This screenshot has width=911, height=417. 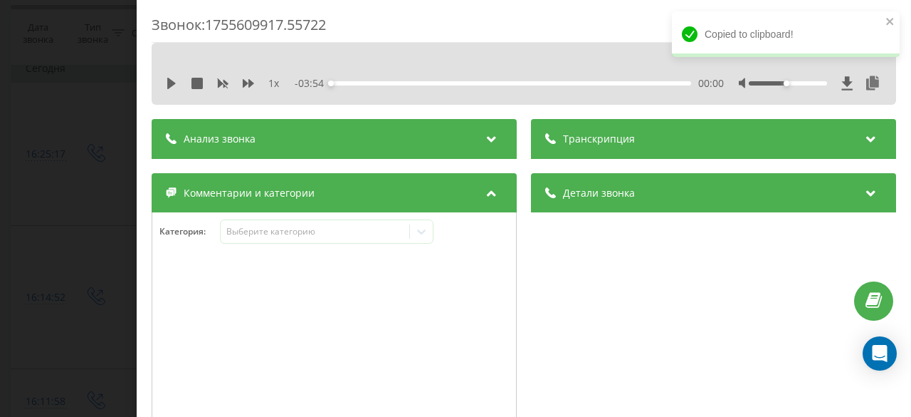 What do you see at coordinates (880, 353) in the screenshot?
I see `div: Open Intercom Messenger` at bounding box center [880, 353].